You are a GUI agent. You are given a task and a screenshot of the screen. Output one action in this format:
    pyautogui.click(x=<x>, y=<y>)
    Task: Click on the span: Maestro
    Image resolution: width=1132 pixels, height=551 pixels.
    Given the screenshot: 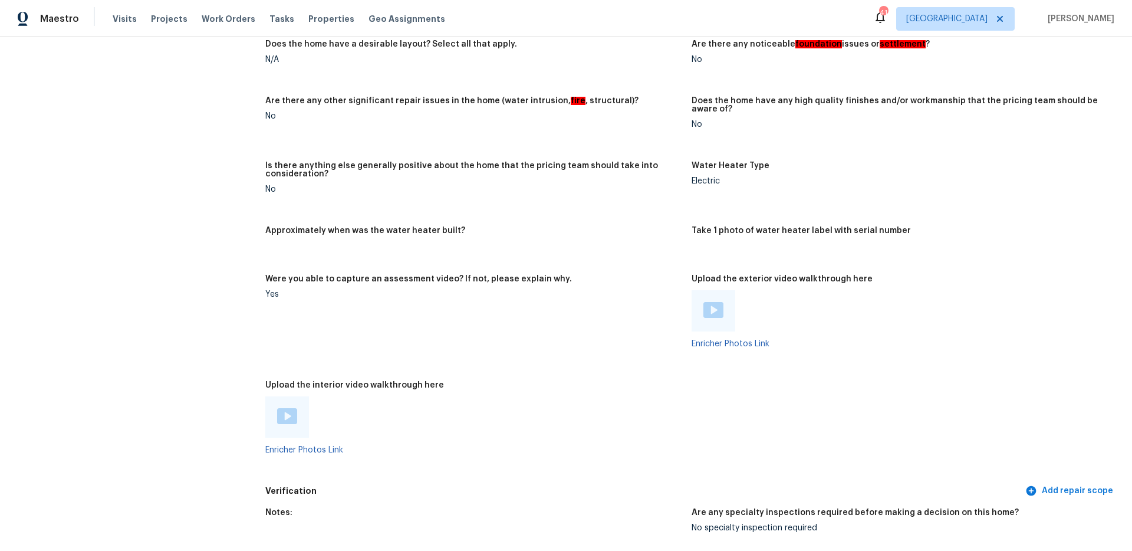 What is the action you would take?
    pyautogui.click(x=60, y=19)
    